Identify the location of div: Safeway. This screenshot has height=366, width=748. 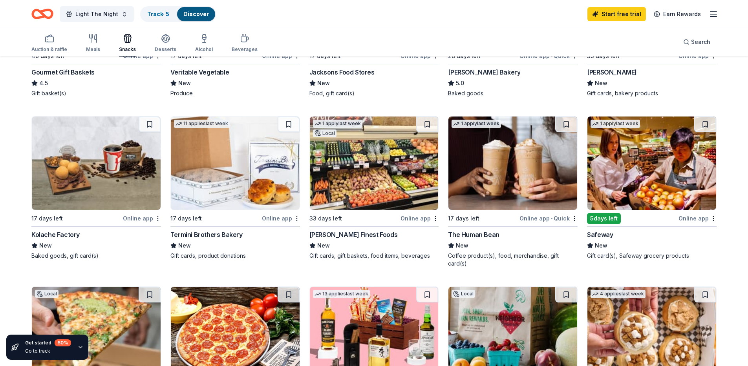
(600, 235).